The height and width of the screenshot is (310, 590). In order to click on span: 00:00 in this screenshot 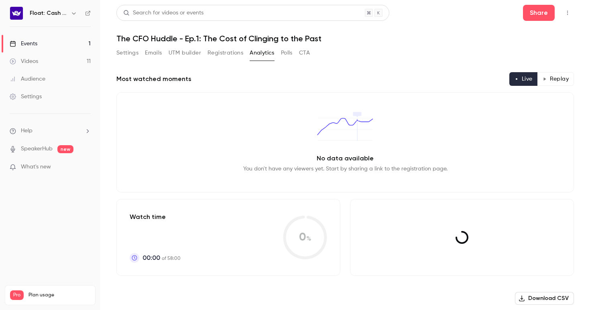, I will do `click(151, 258)`.